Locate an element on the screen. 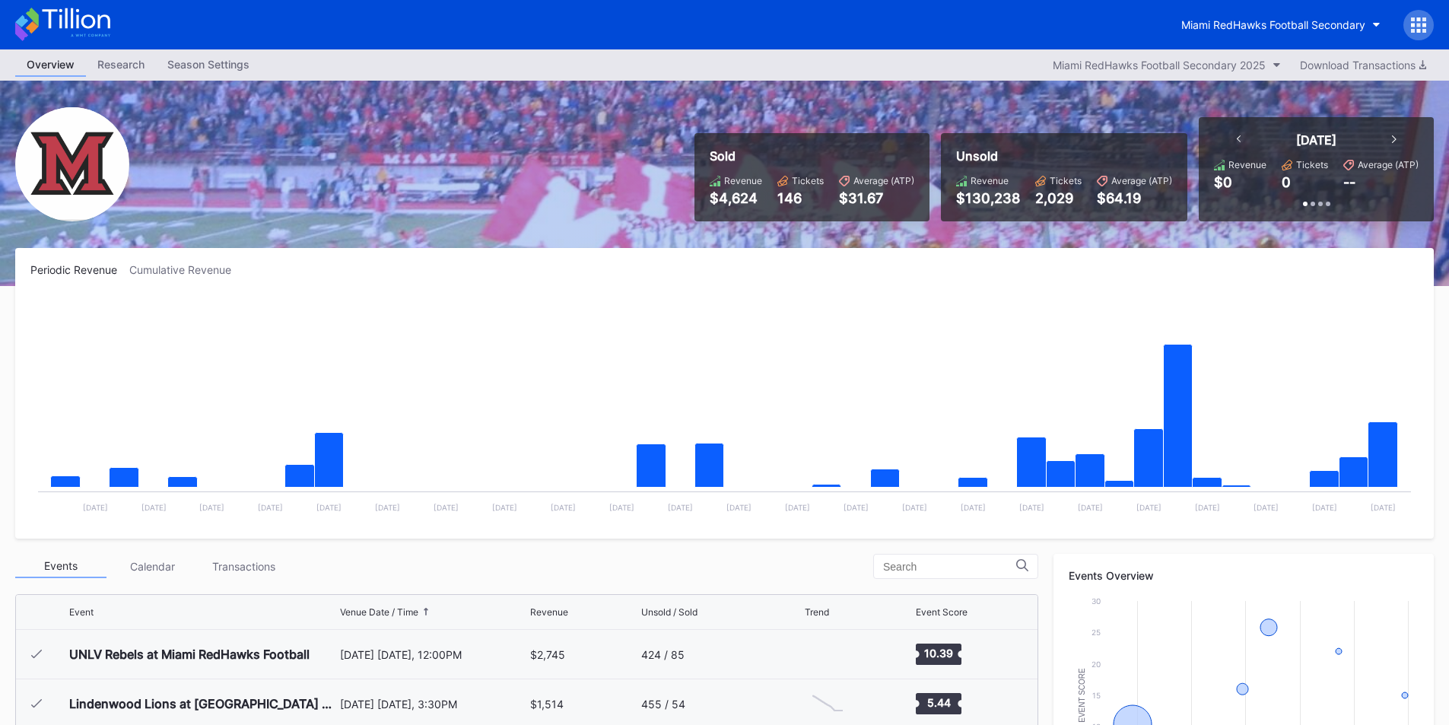 The height and width of the screenshot is (725, 1449). div: Miami RedHawks Football Secondary is located at coordinates (1273, 24).